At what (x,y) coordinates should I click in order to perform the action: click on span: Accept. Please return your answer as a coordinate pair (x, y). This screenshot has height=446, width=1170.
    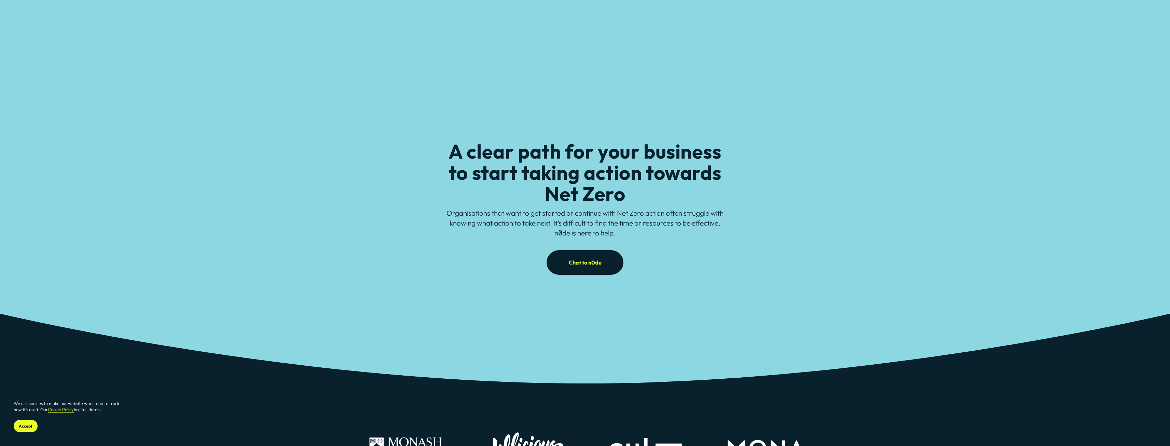
    Looking at the image, I should click on (26, 426).